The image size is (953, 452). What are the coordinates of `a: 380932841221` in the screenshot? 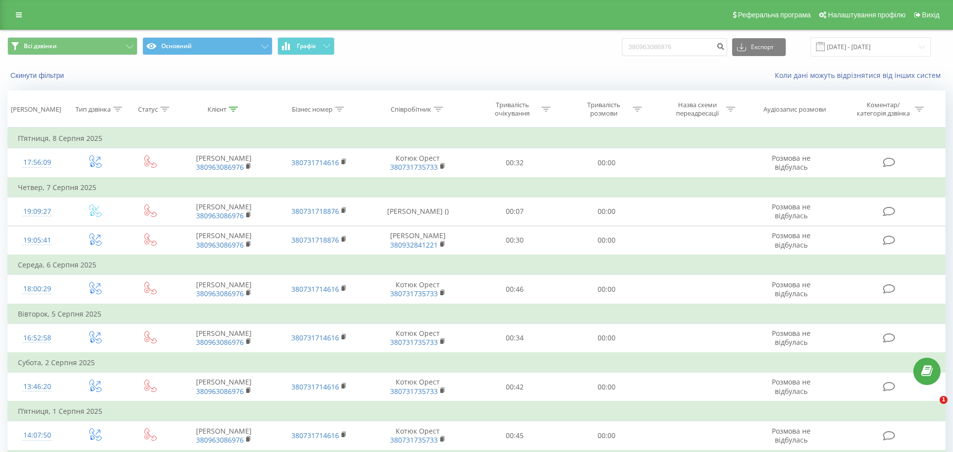 It's located at (414, 245).